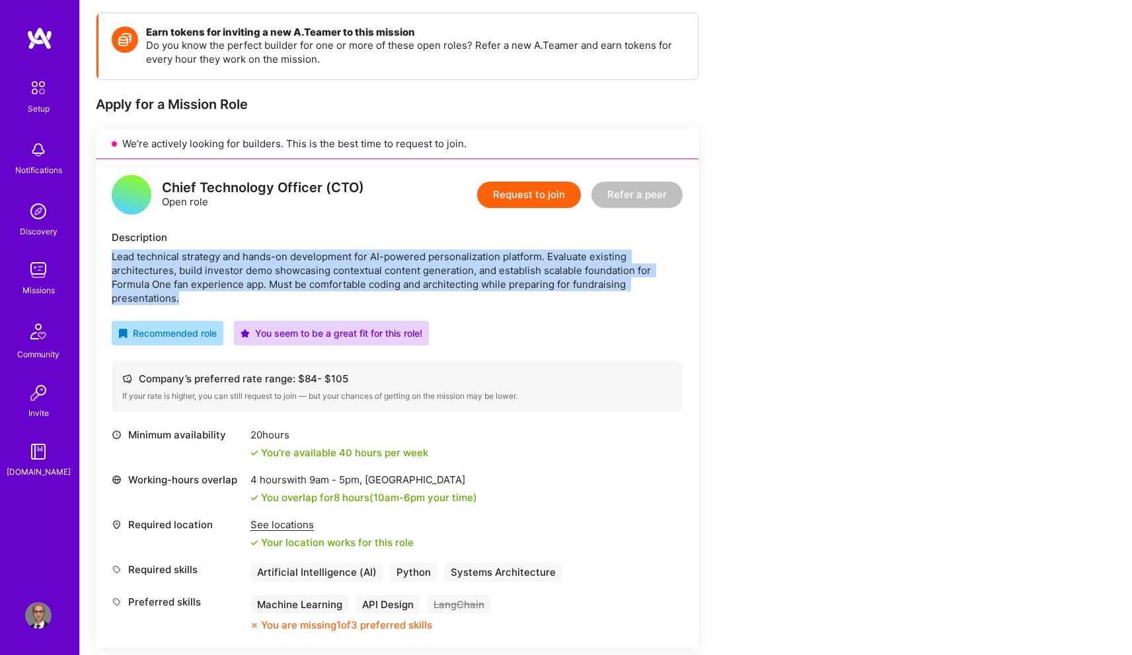 The height and width of the screenshot is (655, 1132). What do you see at coordinates (38, 290) in the screenshot?
I see `div: Missions` at bounding box center [38, 290].